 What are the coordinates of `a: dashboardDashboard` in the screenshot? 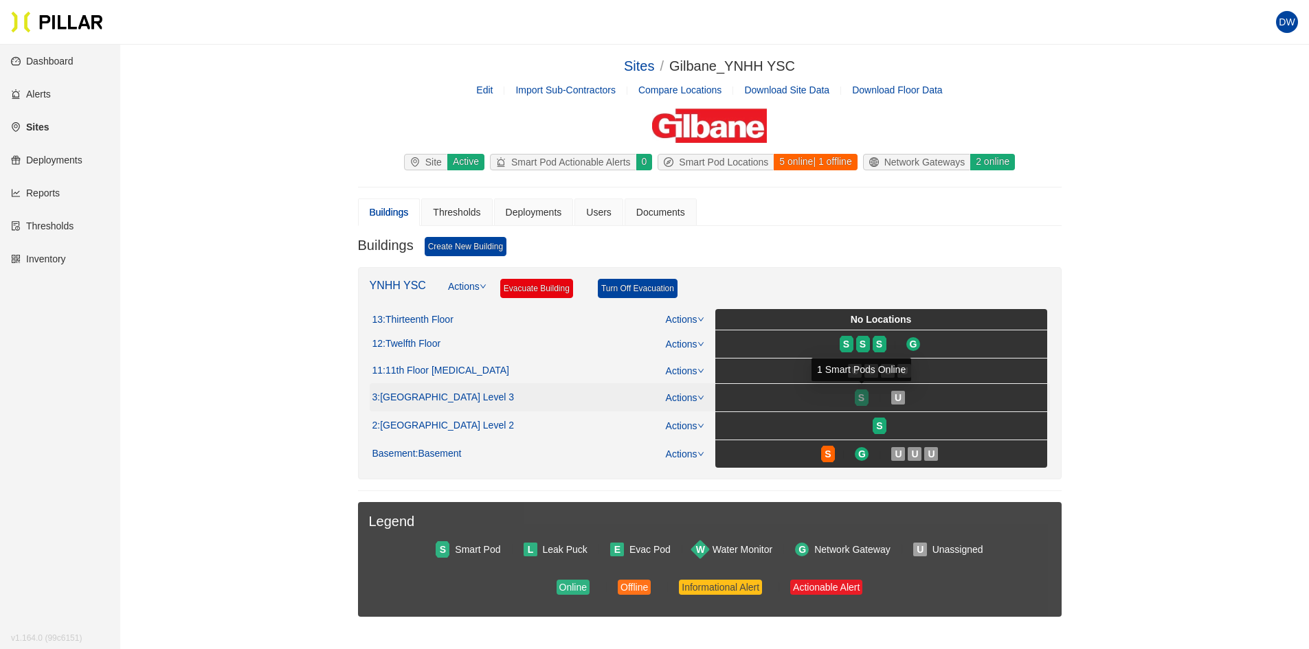 It's located at (42, 61).